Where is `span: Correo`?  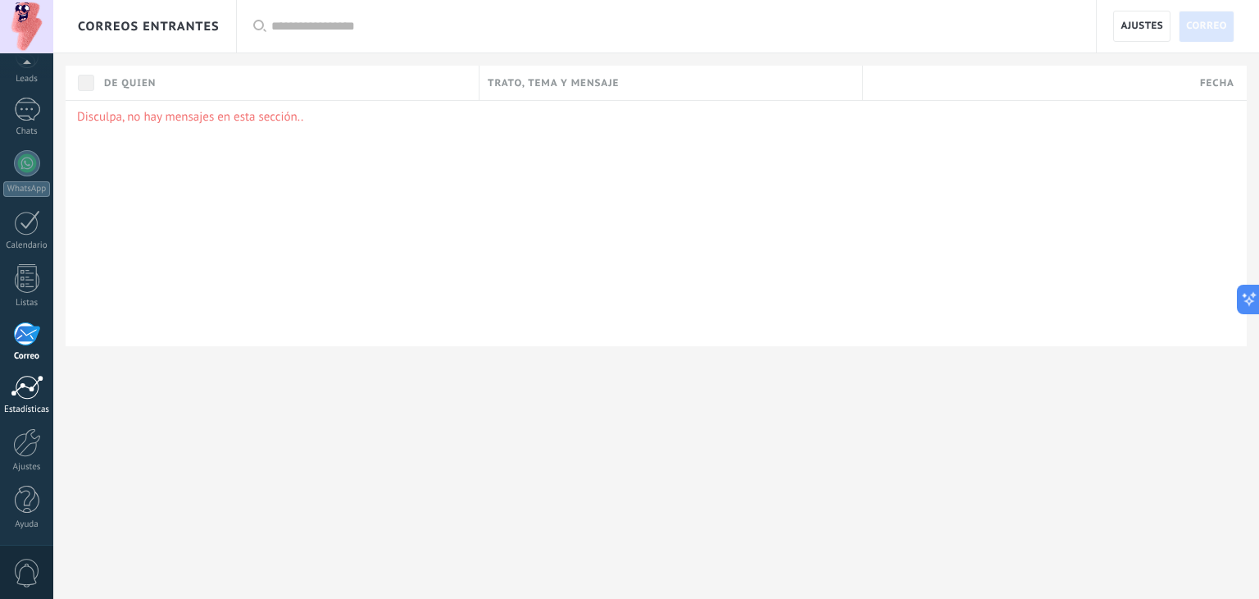 span: Correo is located at coordinates (1207, 26).